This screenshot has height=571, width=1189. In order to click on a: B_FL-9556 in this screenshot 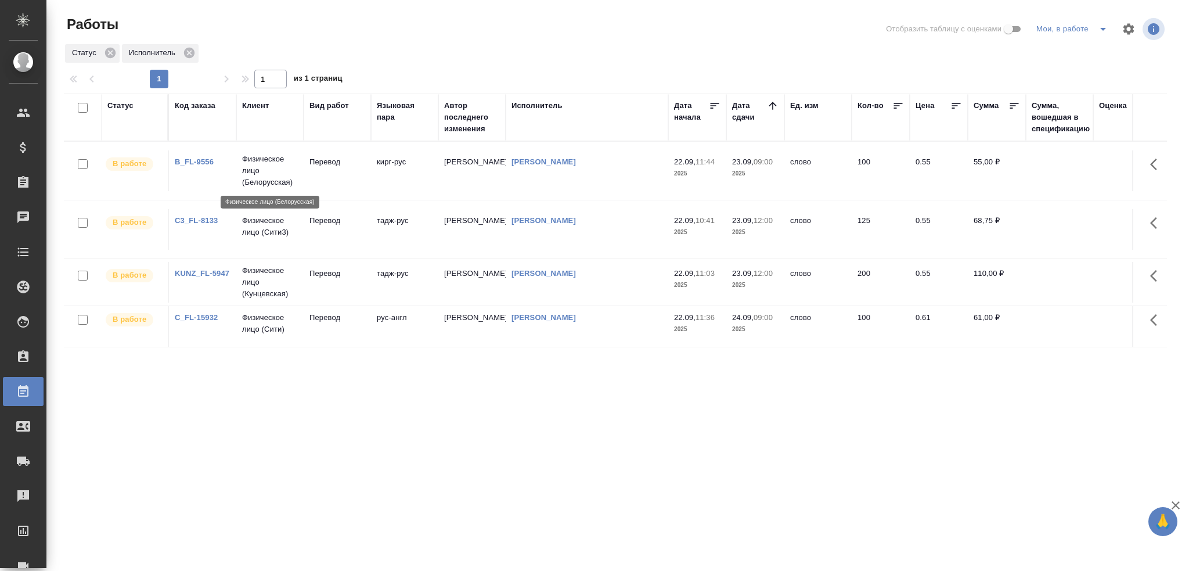, I will do `click(194, 161)`.